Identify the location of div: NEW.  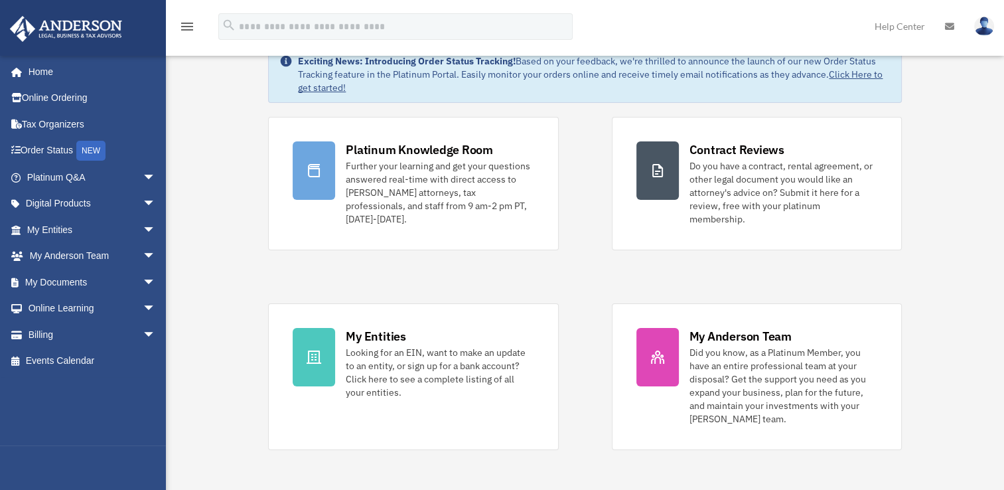
(91, 151).